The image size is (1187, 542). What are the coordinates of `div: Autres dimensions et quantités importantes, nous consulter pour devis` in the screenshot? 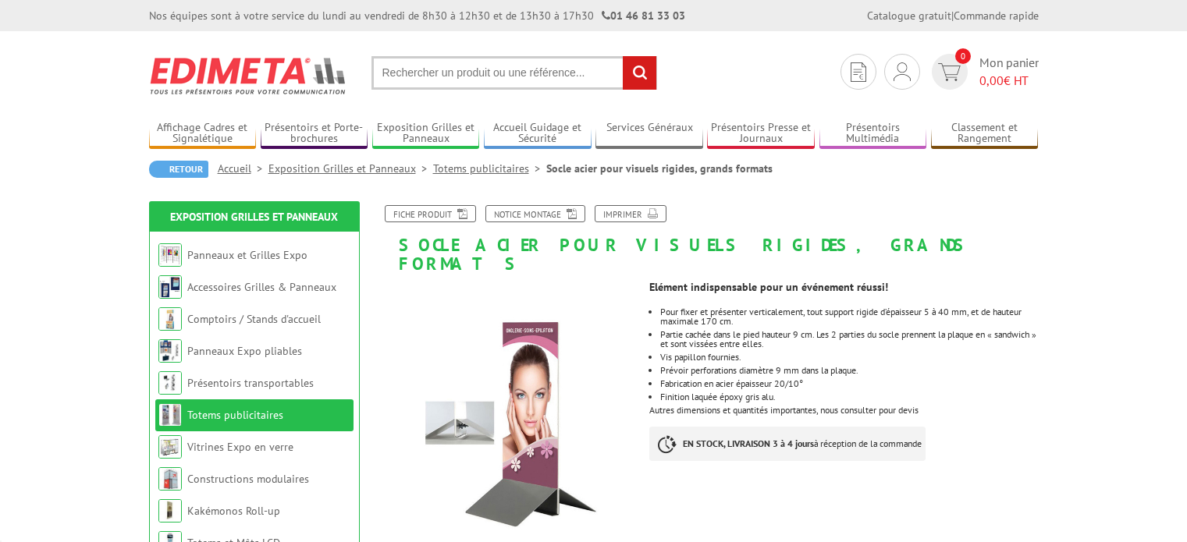 It's located at (849, 375).